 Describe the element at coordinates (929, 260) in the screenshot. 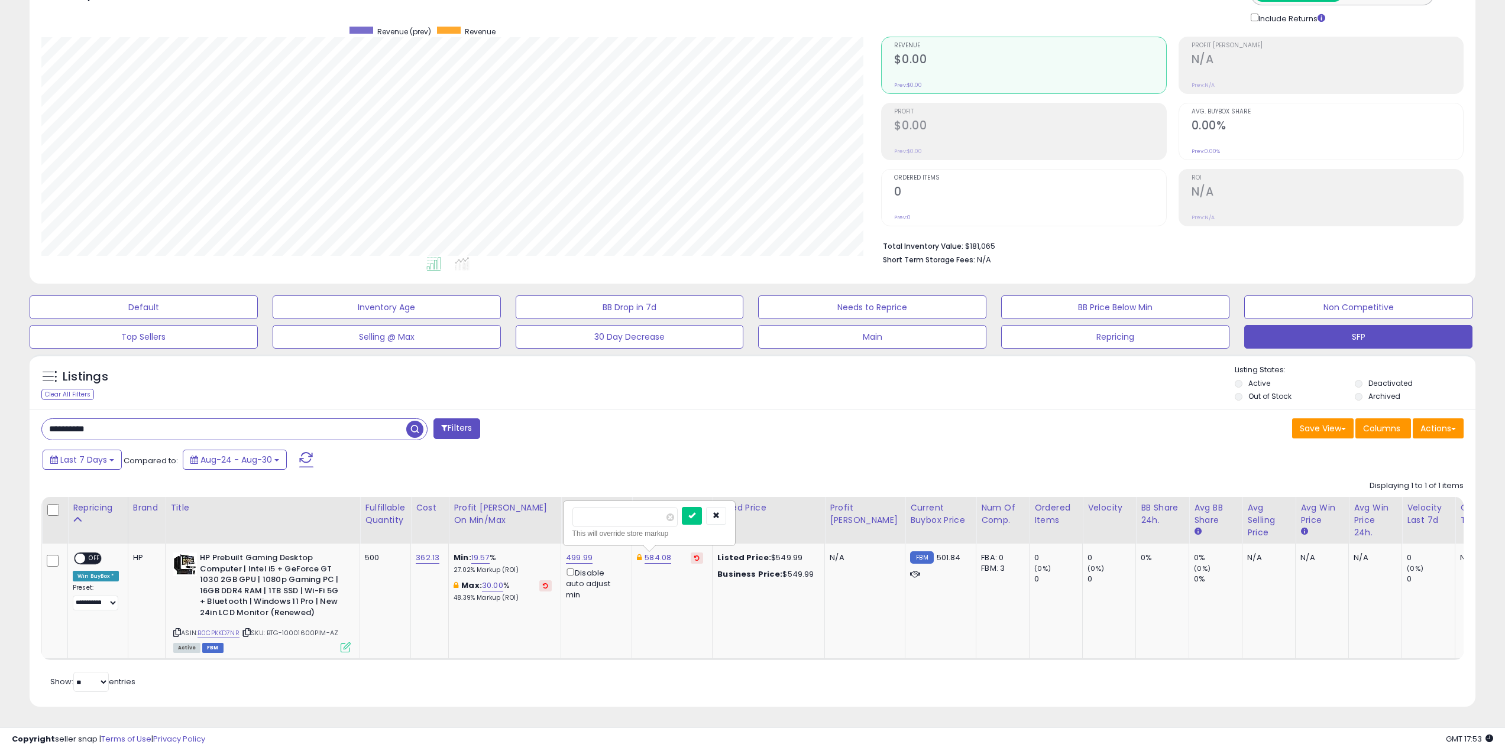

I see `b: Short Term Storage Fees:` at that location.